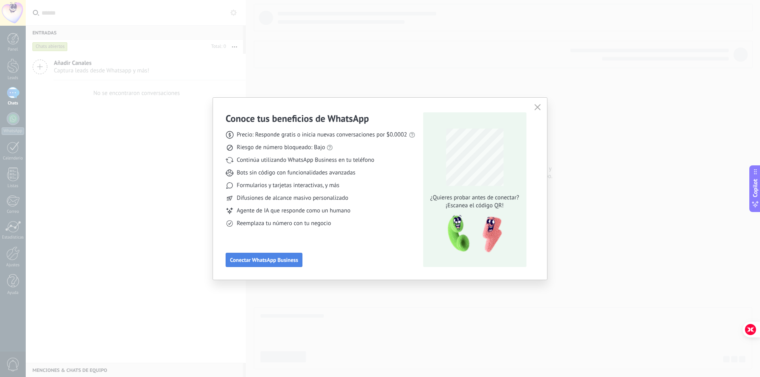  Describe the element at coordinates (297, 118) in the screenshot. I see `h3: Conoce tus beneficios de WhatsApp` at that location.